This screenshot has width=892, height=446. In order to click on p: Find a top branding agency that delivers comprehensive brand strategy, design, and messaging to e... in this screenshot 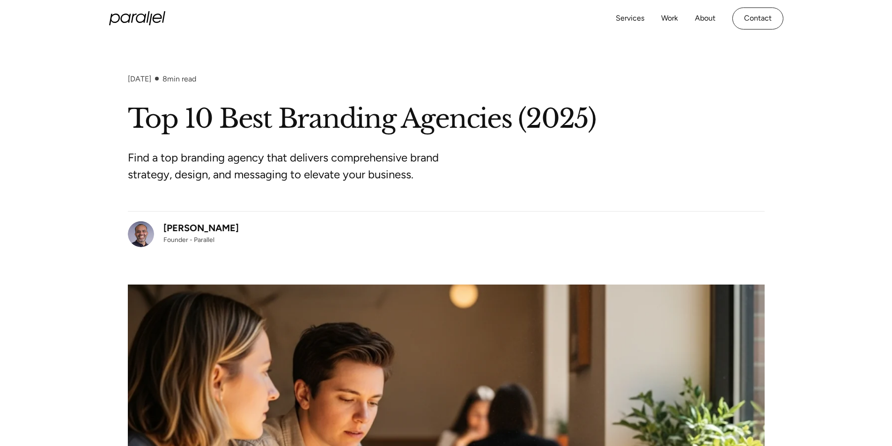, I will do `click(303, 166)`.